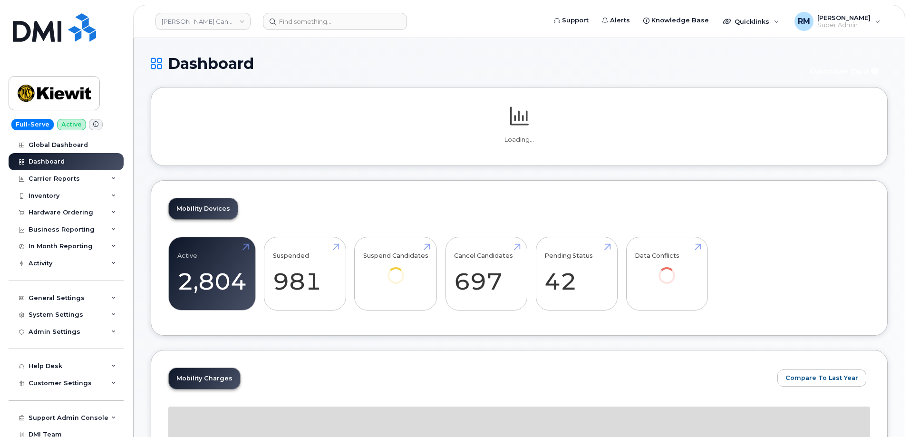 The height and width of the screenshot is (437, 910). I want to click on h1: Dashboard, so click(474, 63).